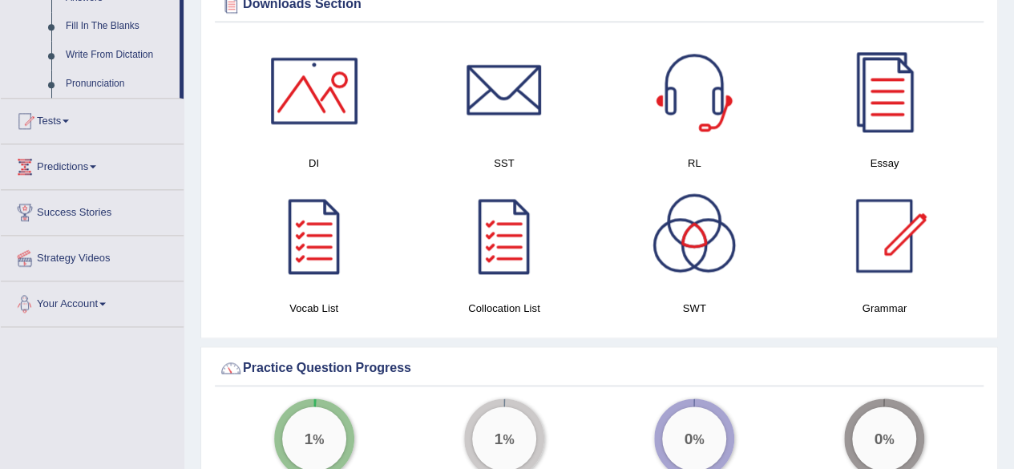 The height and width of the screenshot is (469, 1014). What do you see at coordinates (92, 119) in the screenshot?
I see `a: Tests` at bounding box center [92, 119].